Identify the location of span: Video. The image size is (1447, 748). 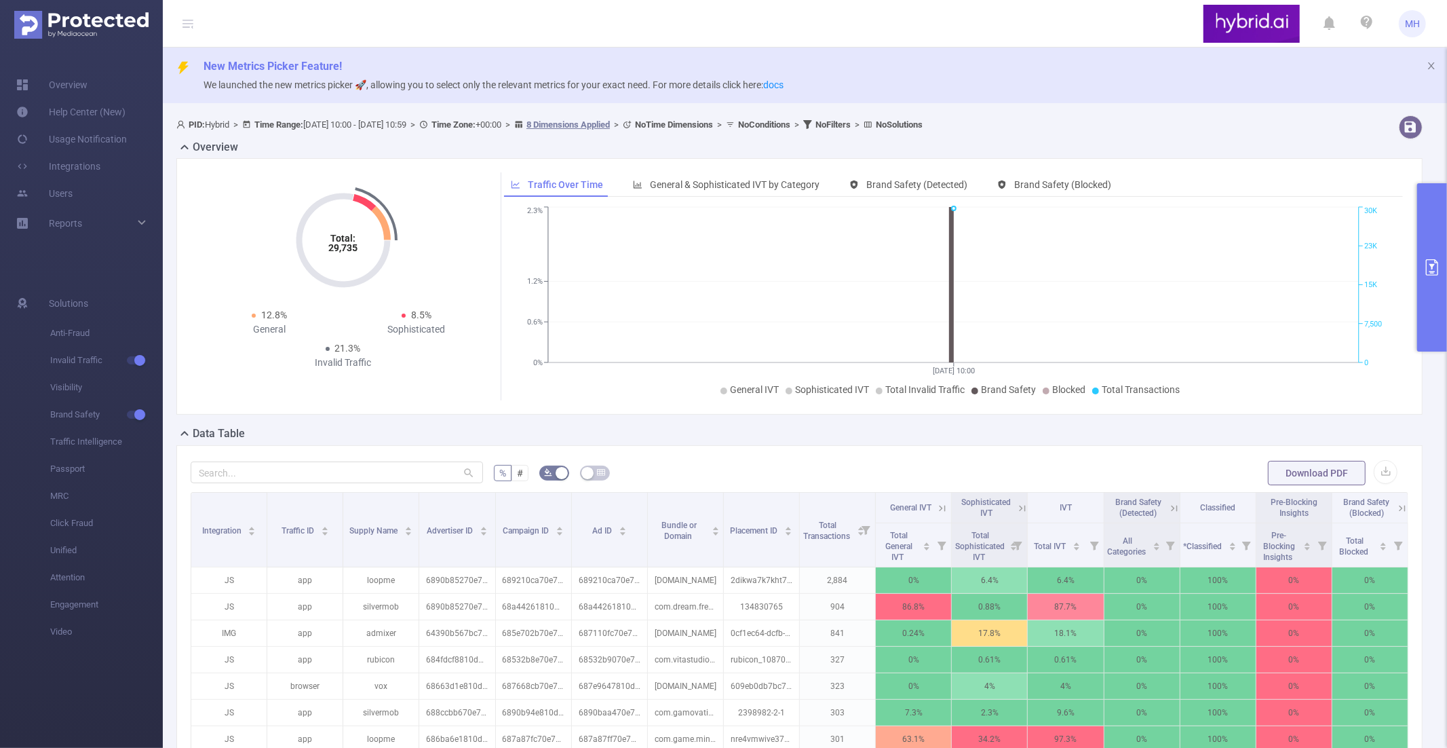
(107, 632).